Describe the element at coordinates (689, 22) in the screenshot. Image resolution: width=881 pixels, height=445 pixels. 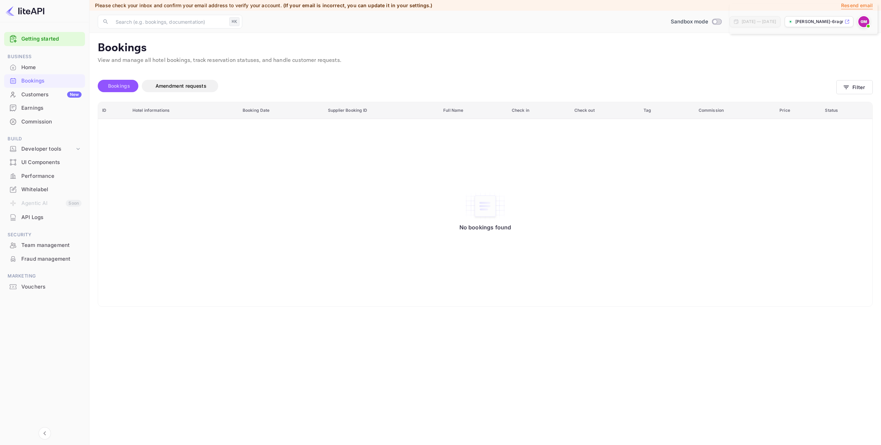
I see `span: Sandbox mode` at that location.